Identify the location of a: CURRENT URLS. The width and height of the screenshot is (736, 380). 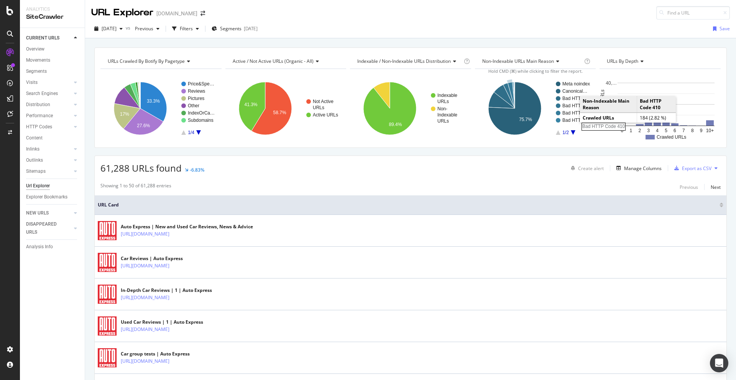
(49, 38).